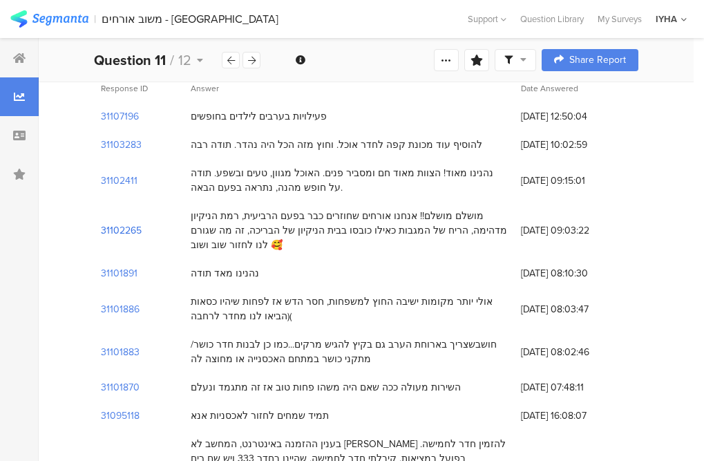 Image resolution: width=704 pixels, height=461 pixels. I want to click on section: 31101891, so click(119, 273).